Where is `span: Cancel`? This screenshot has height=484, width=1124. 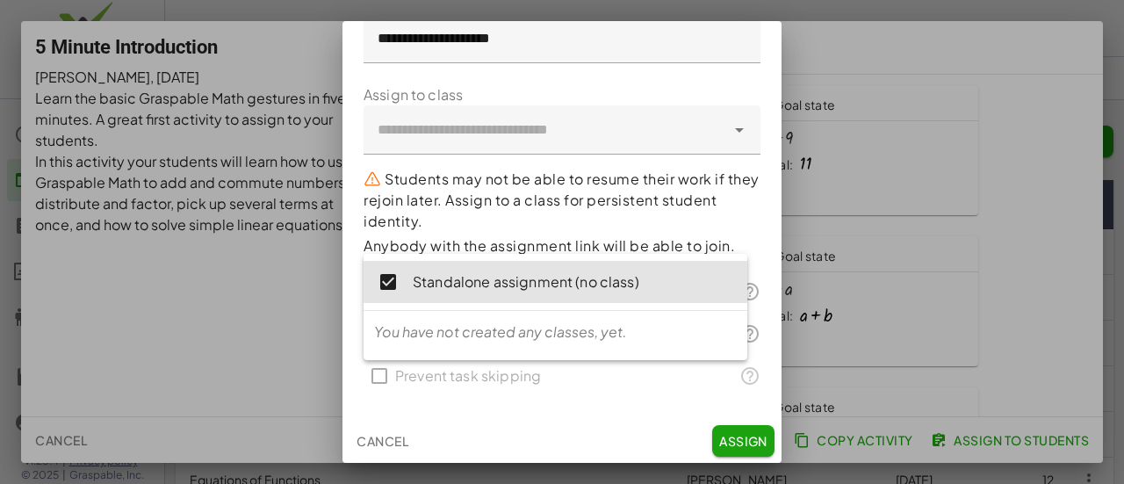 span: Cancel is located at coordinates (382, 441).